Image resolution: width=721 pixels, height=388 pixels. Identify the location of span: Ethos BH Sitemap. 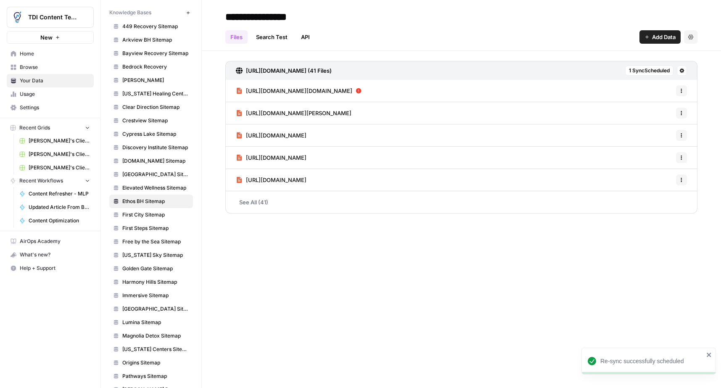
(156, 201).